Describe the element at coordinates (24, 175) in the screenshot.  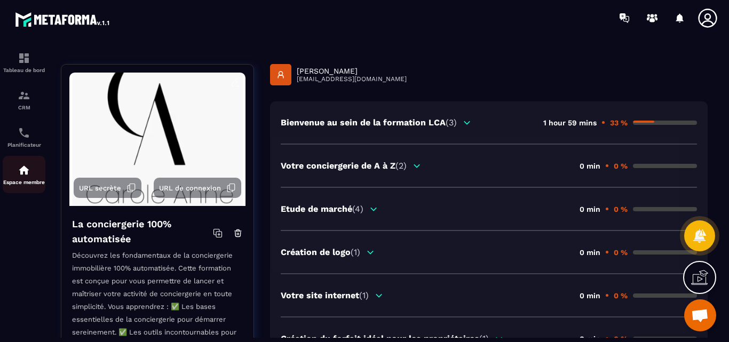
I see `a: automationsautomationsEspace membre` at that location.